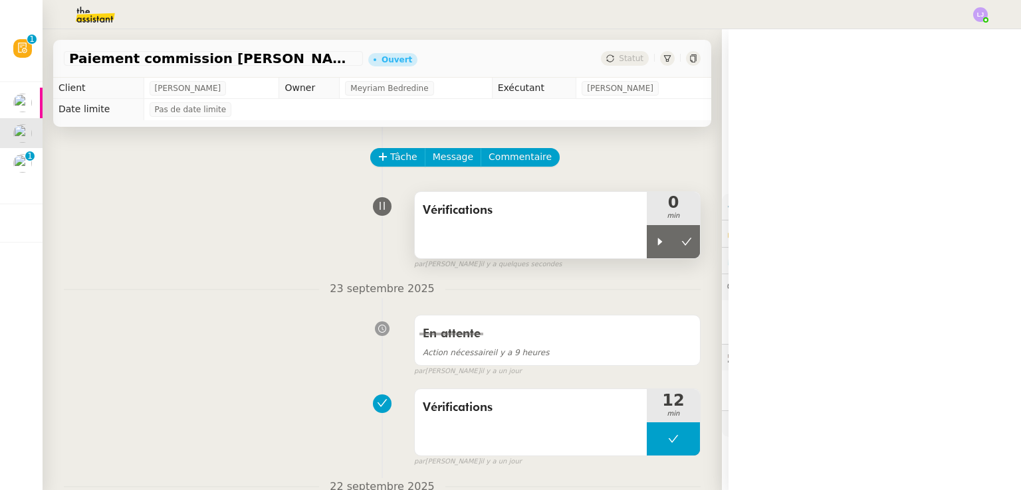 This screenshot has height=490, width=1021. I want to click on td: Client, so click(98, 88).